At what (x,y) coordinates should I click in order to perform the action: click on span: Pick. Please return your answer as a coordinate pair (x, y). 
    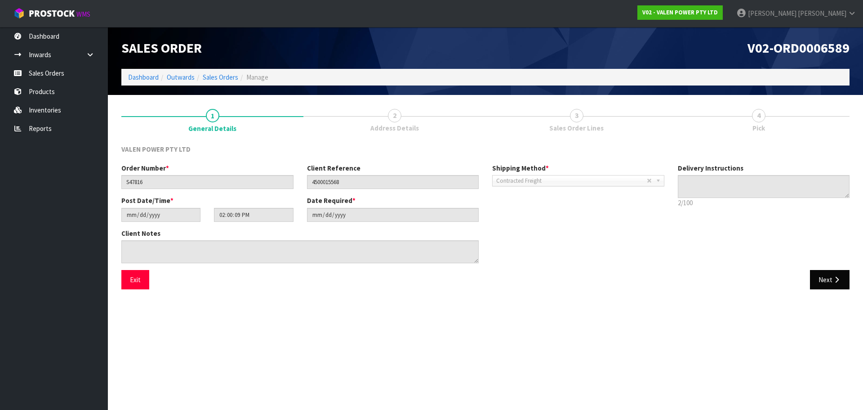
    Looking at the image, I should click on (759, 128).